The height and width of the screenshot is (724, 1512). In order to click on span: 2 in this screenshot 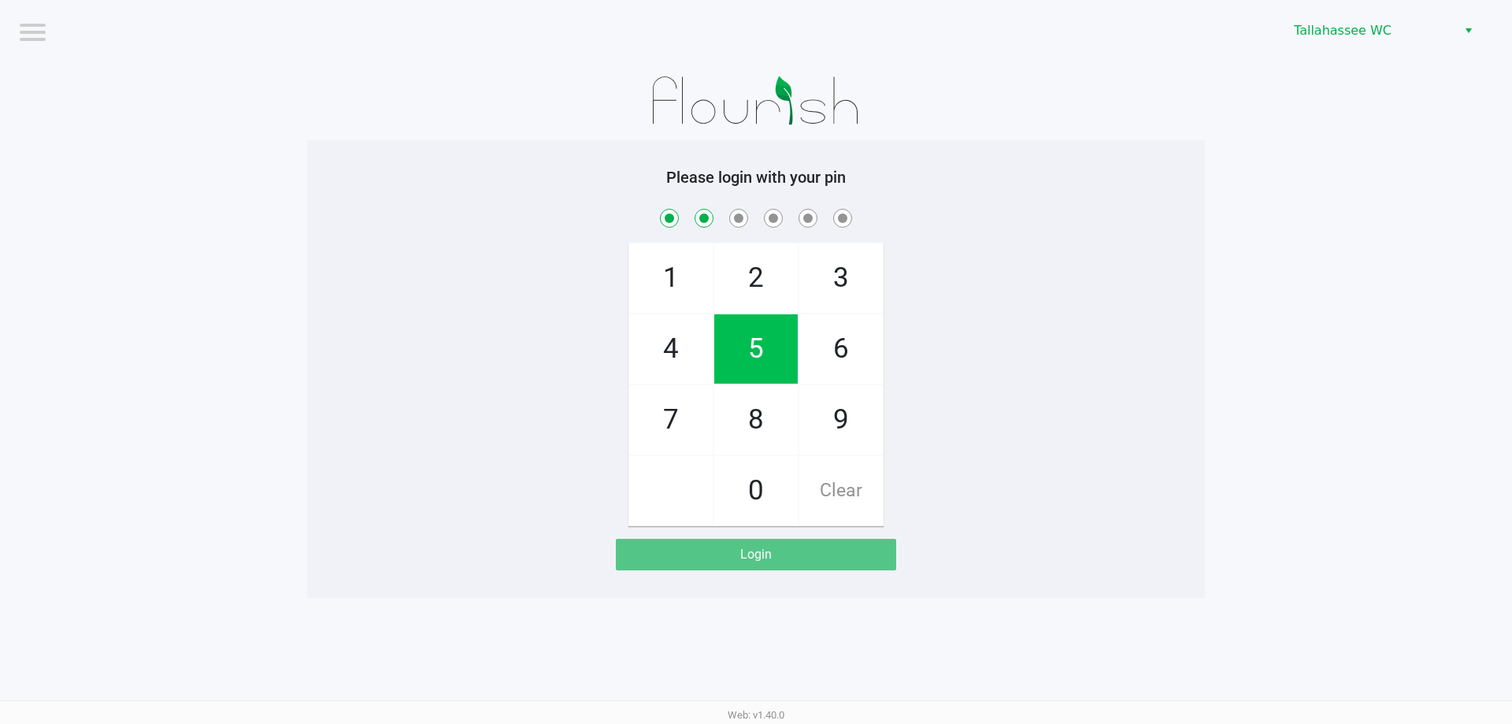, I will do `click(756, 278)`.